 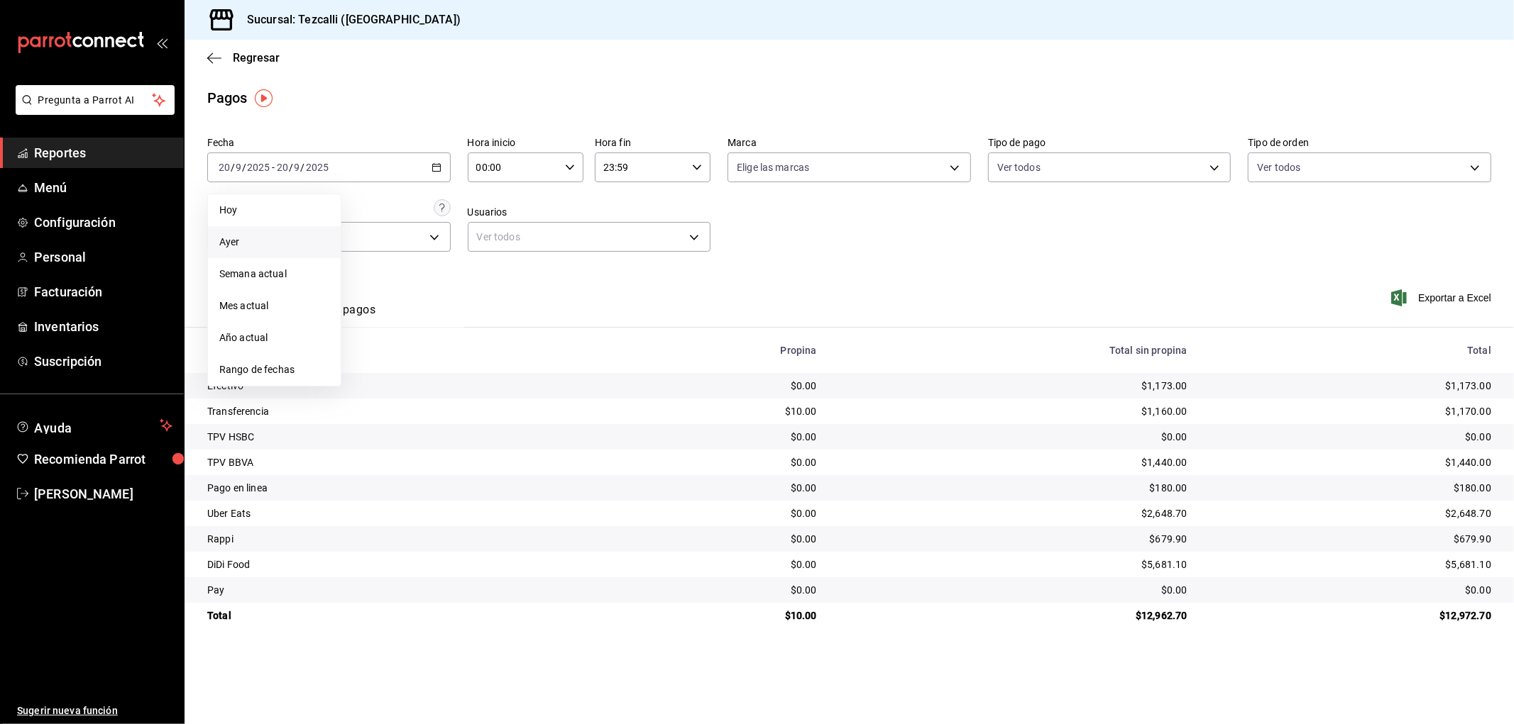 What do you see at coordinates (403, 488) in the screenshot?
I see `div: Pago en linea` at bounding box center [403, 488].